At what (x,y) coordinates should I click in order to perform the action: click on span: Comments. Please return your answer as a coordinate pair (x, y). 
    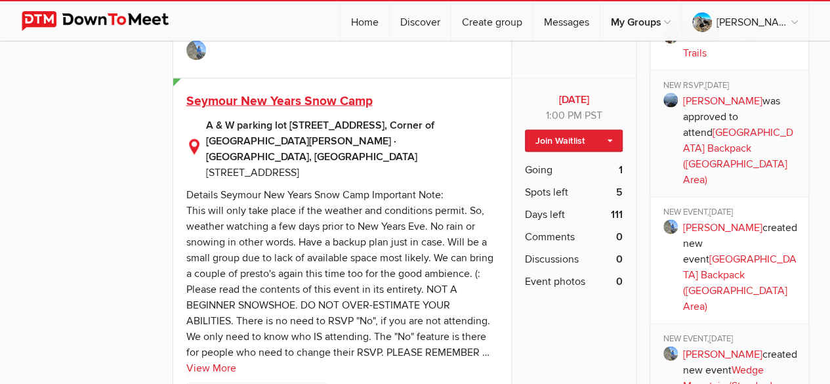
    Looking at the image, I should click on (550, 236).